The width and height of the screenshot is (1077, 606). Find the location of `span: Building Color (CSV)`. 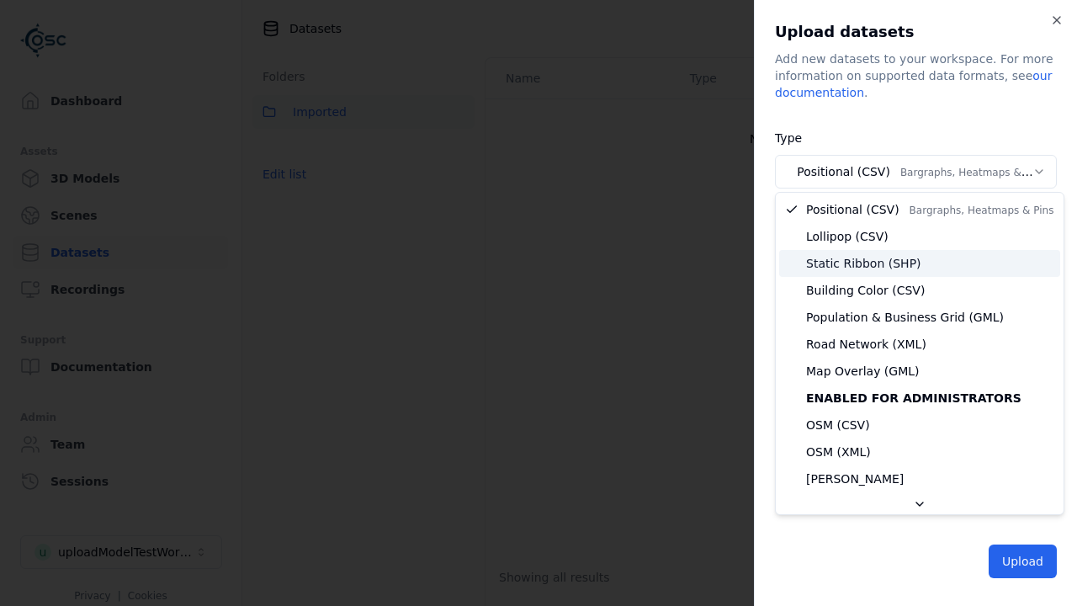

span: Building Color (CSV) is located at coordinates (865, 290).